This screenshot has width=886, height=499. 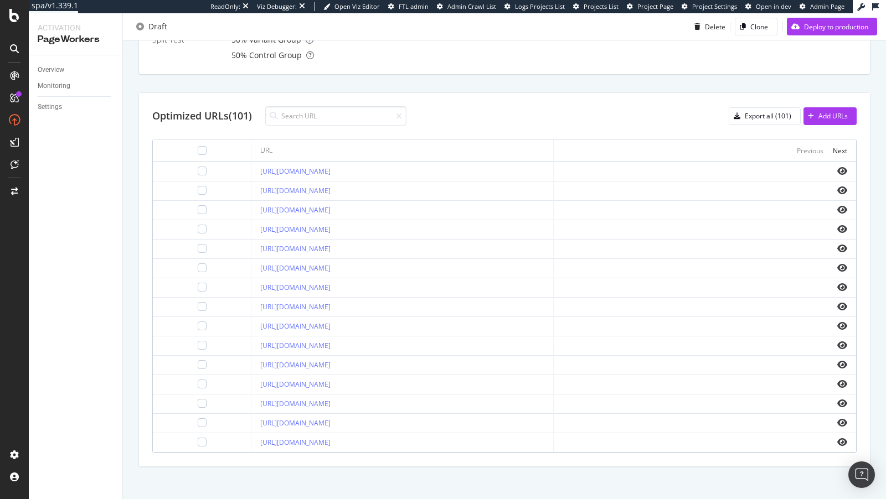 I want to click on span: FTL admin, so click(x=414, y=6).